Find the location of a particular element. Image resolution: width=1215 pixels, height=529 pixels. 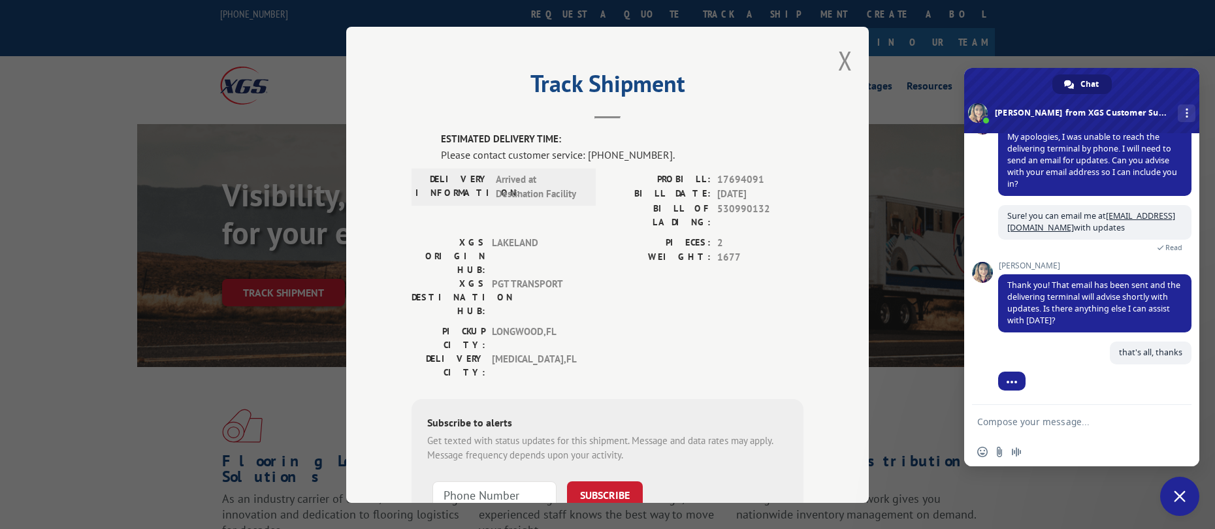

span: 17694091 is located at coordinates (760, 179).